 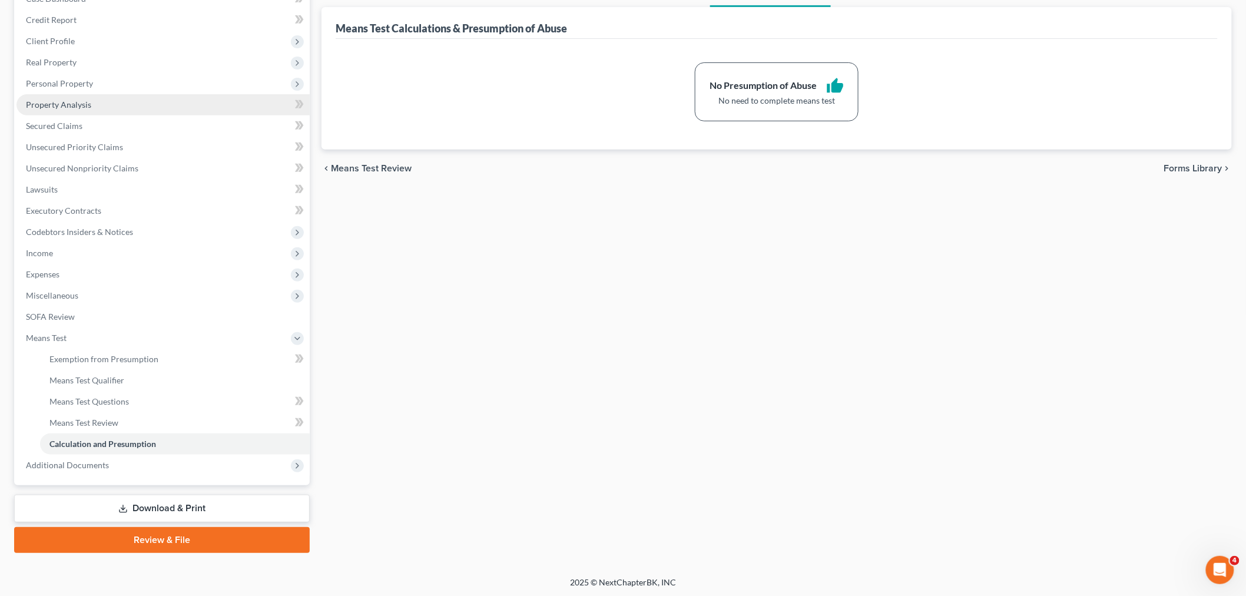 I want to click on span: SOFA Review, so click(x=50, y=316).